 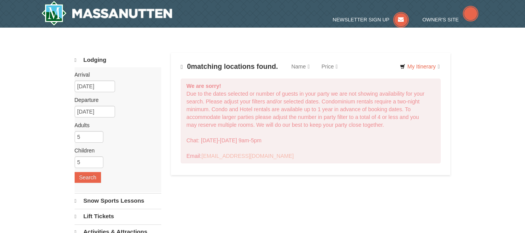 I want to click on strong: We are sorry!, so click(x=204, y=86).